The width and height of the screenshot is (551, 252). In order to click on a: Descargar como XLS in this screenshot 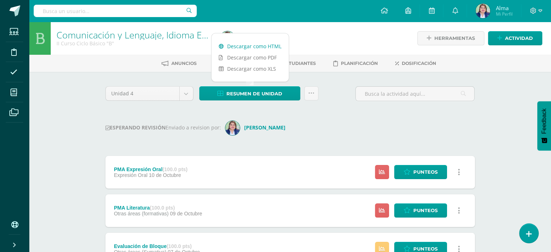, I will do `click(250, 68)`.